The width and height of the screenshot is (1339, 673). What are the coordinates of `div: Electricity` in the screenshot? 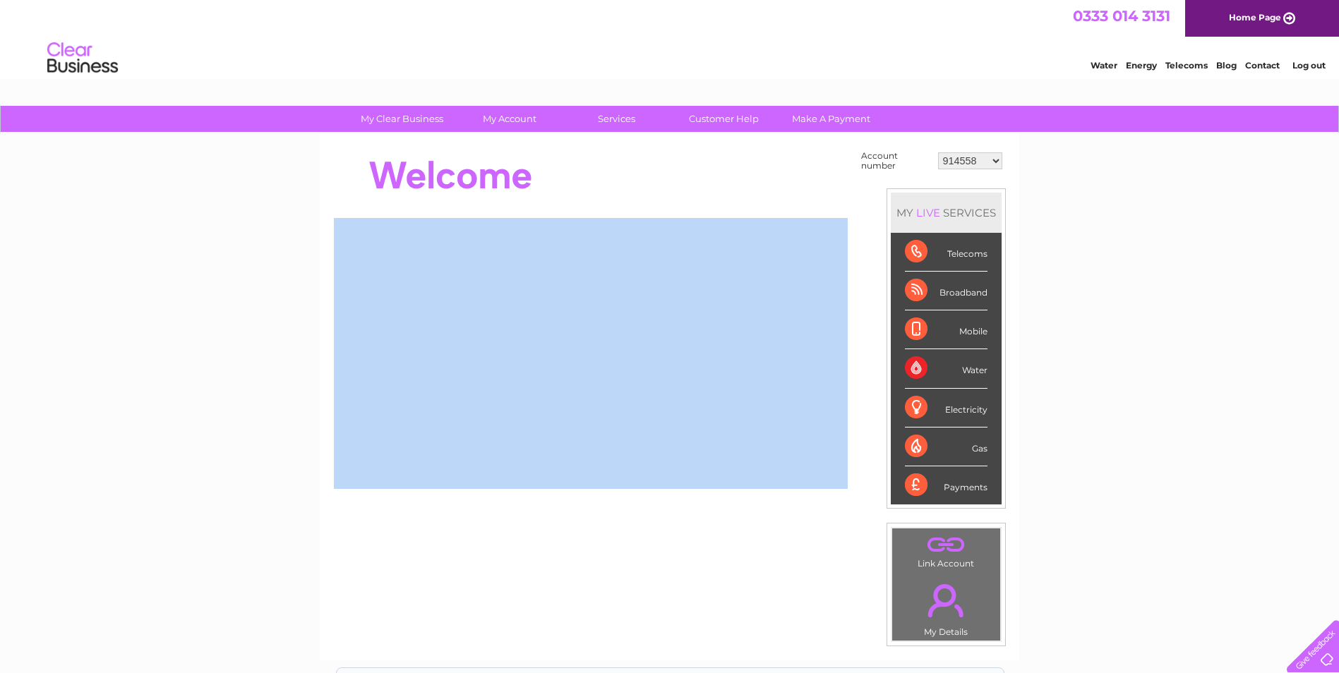 It's located at (946, 408).